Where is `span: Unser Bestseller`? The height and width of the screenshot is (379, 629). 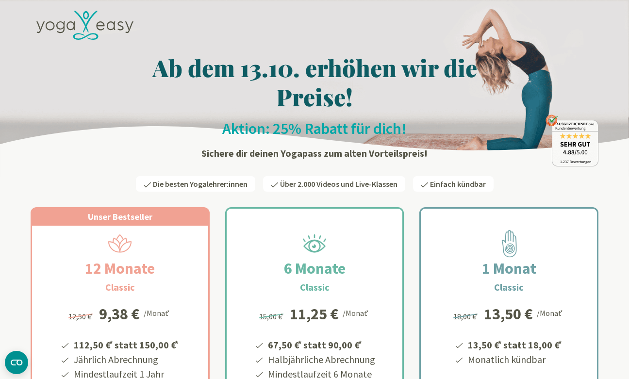
span: Unser Bestseller is located at coordinates (120, 216).